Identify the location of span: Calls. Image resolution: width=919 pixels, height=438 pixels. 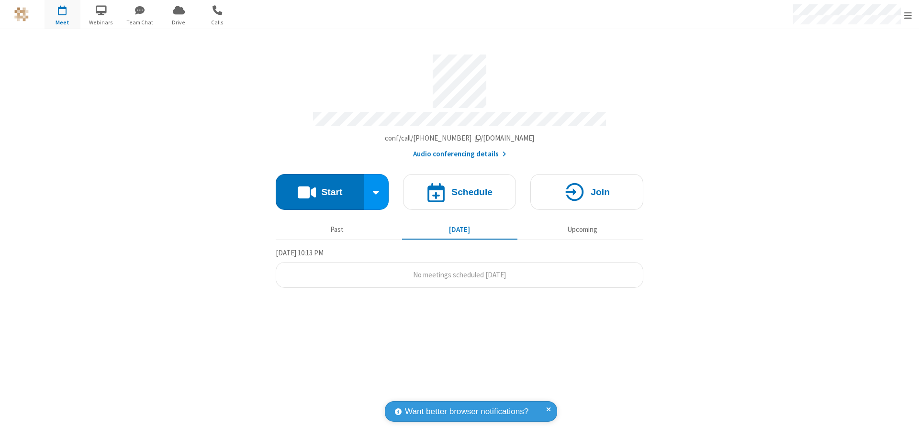
(217, 22).